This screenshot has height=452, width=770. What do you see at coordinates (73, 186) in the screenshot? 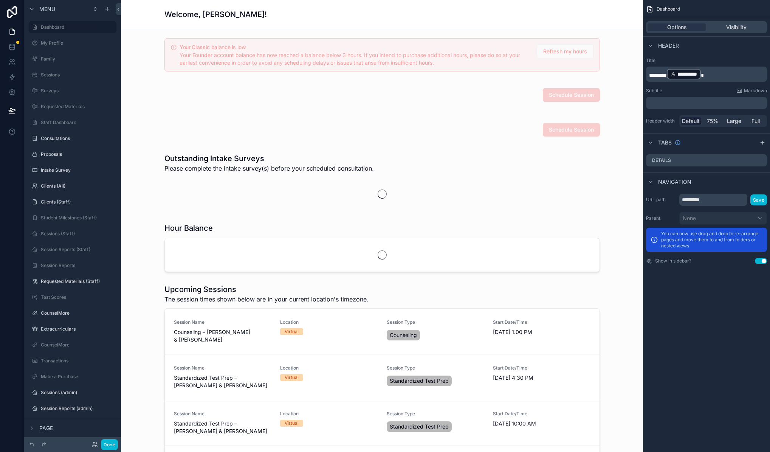
I see `a: Clients (All)` at bounding box center [73, 186].